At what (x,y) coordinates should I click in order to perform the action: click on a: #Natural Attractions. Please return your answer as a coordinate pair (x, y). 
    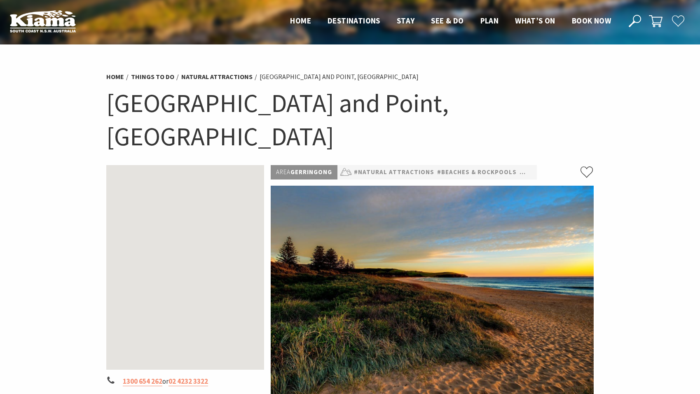
    Looking at the image, I should click on (394, 172).